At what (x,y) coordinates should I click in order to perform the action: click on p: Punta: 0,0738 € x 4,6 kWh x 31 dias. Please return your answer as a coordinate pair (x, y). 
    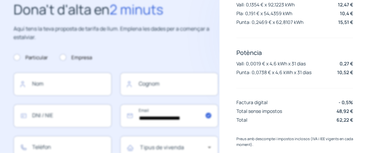
    Looking at the image, I should click on (274, 72).